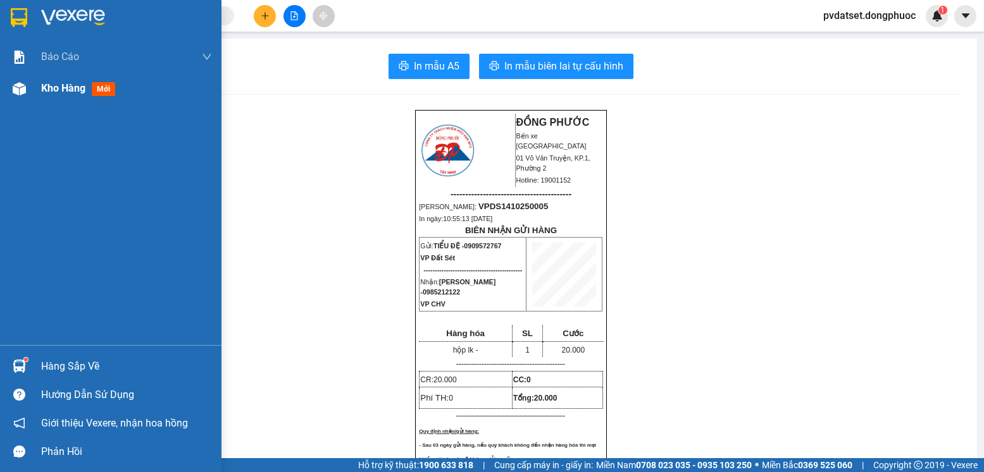 The image size is (984, 472). What do you see at coordinates (507, 452) in the screenshot?
I see `span: - Sau 03 ngày gửi hàng, nếu quý khách không đến nhận hàng hóa thì mọi khiếu nại công ty sẽ không ...` at bounding box center [507, 452].